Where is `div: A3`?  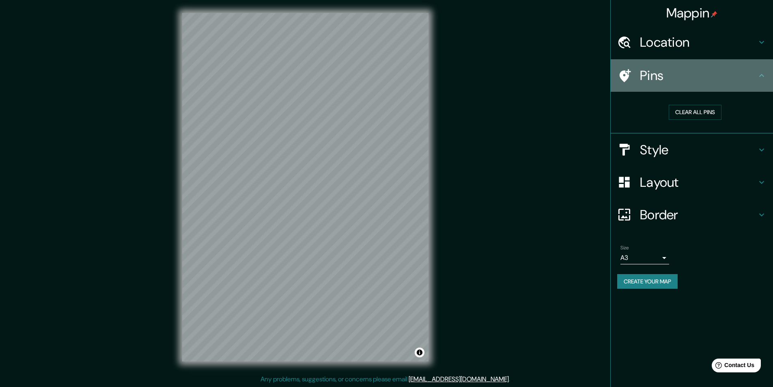 div: A3 is located at coordinates (645, 258).